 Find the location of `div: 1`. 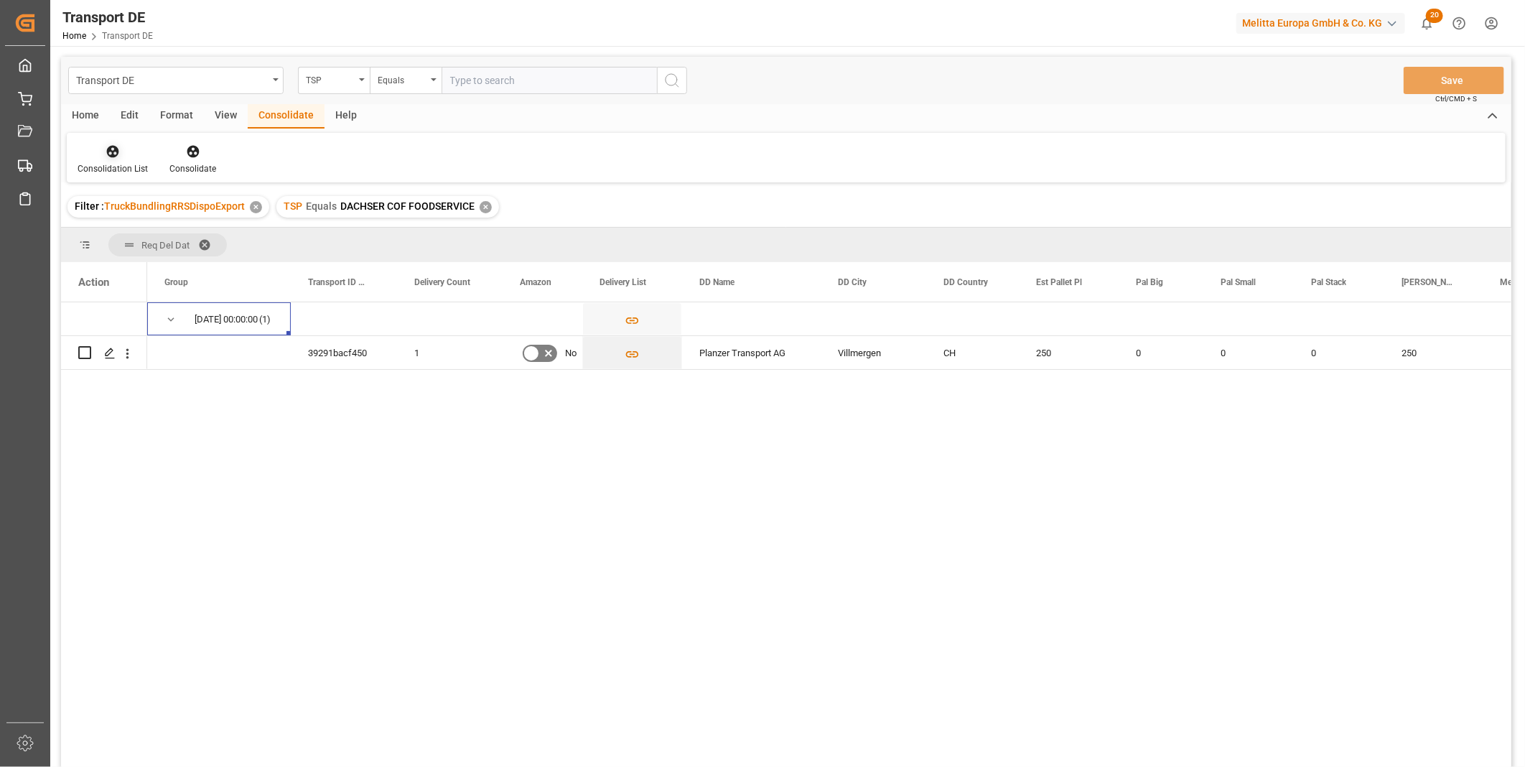

div: 1 is located at coordinates (450, 353).